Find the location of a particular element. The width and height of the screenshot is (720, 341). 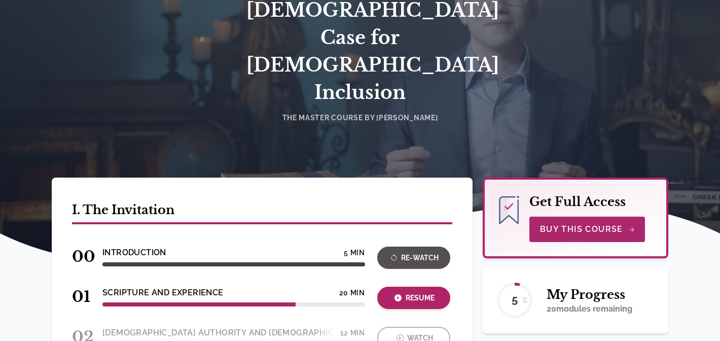

p: 20 modules remaining is located at coordinates (589, 309).